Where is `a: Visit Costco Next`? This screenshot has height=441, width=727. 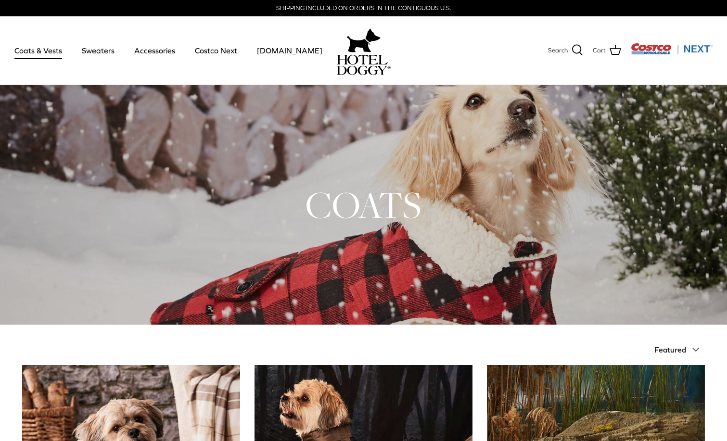 a: Visit Costco Next is located at coordinates (672, 52).